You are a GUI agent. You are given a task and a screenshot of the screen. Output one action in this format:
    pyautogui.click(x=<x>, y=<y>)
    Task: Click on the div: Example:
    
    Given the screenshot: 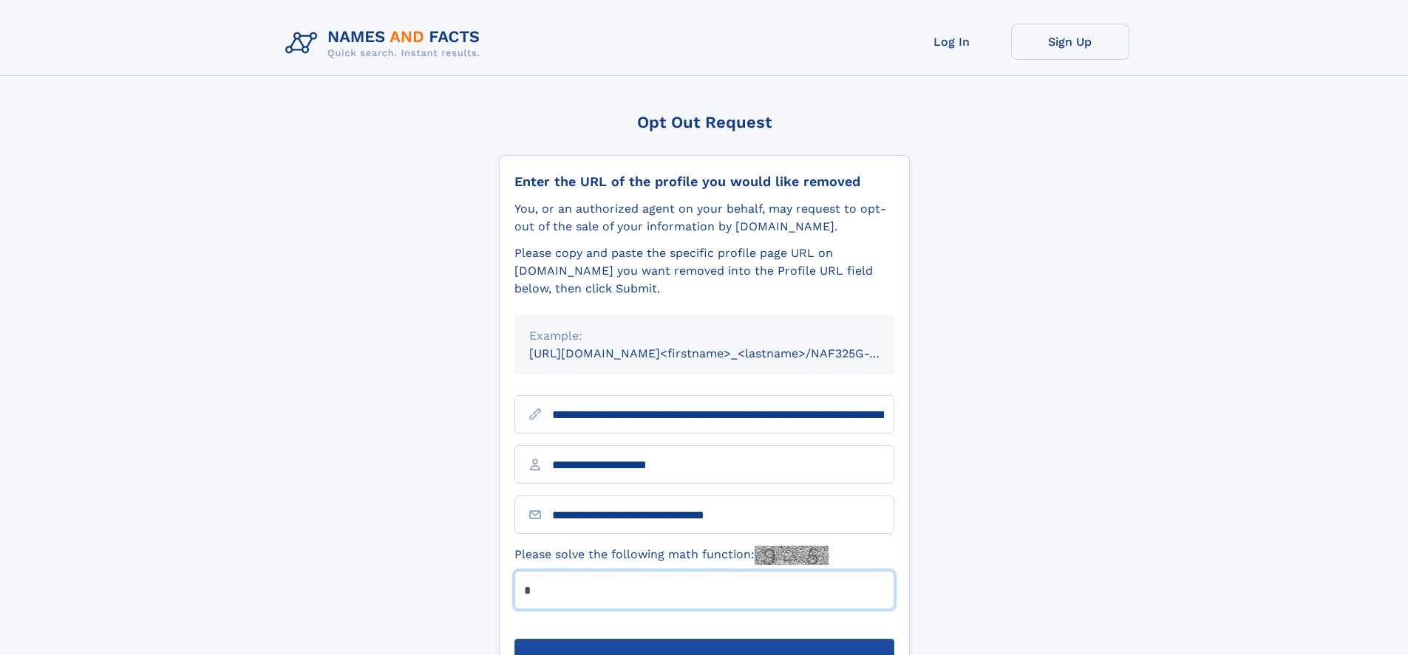 What is the action you would take?
    pyautogui.click(x=704, y=336)
    